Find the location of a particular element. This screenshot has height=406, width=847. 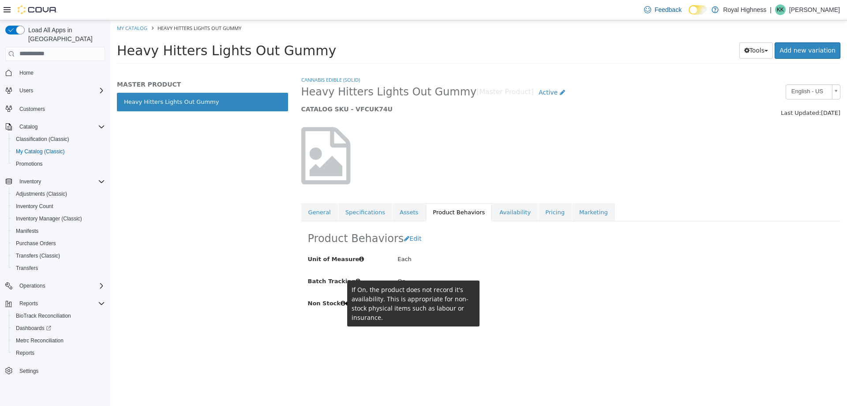

a: Purchase Orders is located at coordinates (36, 243).